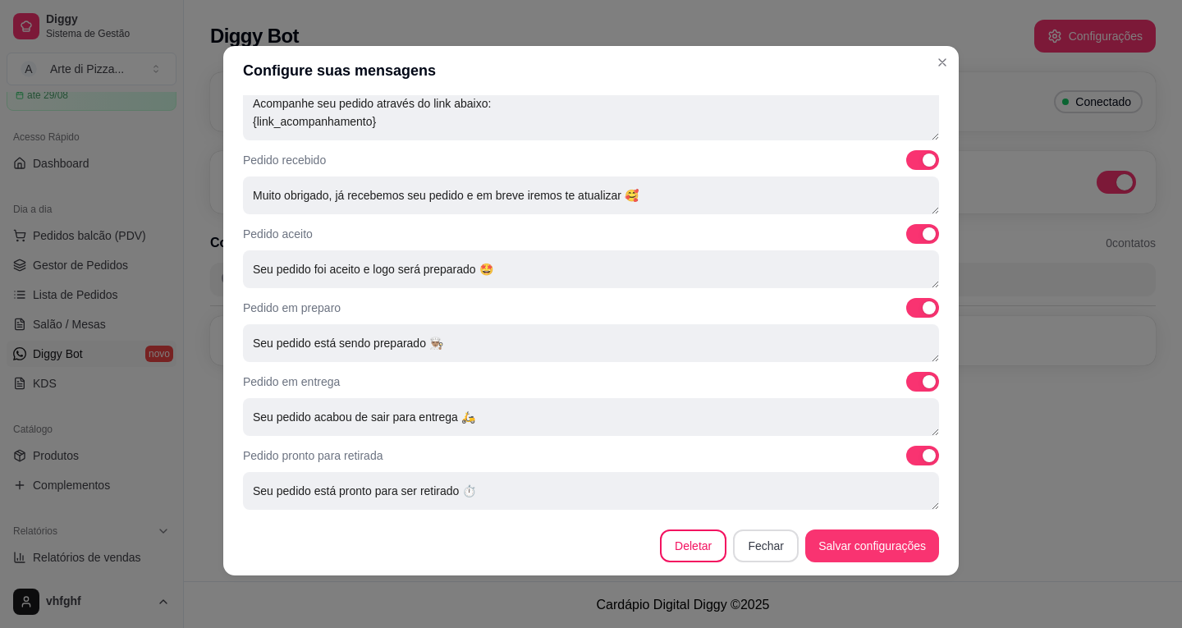  I want to click on p: Pedido em preparo, so click(291, 308).